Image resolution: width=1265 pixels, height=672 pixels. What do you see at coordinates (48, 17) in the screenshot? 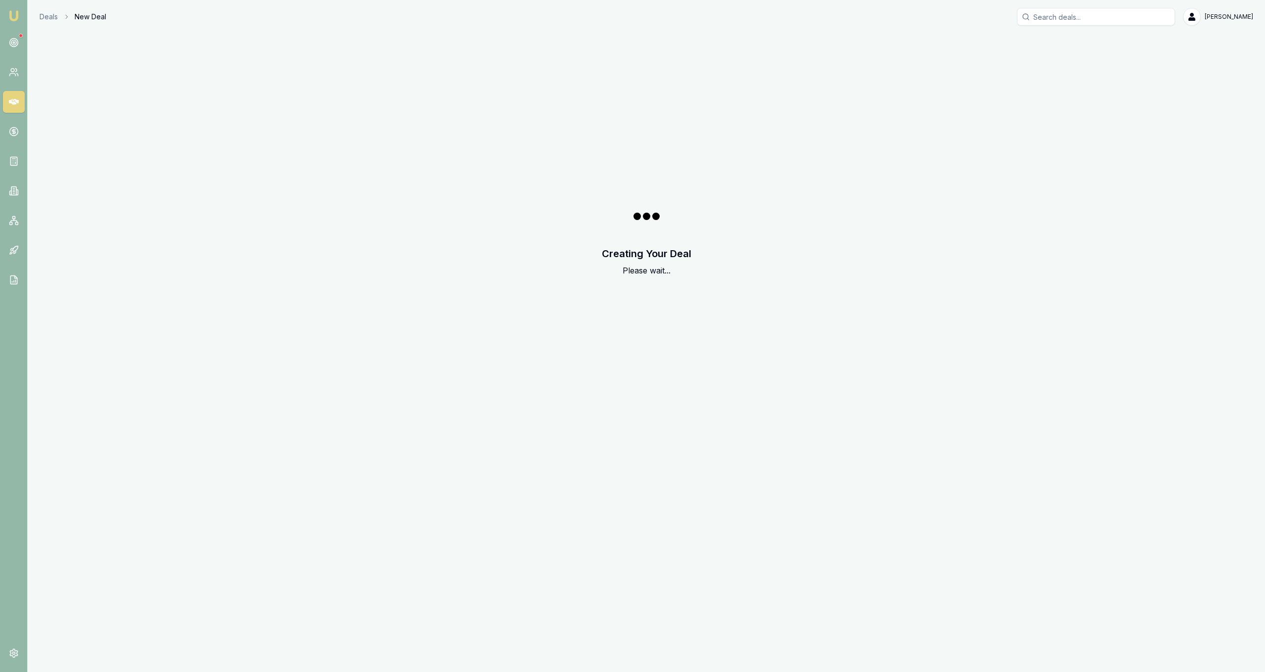
I see `a: Deals` at bounding box center [48, 17].